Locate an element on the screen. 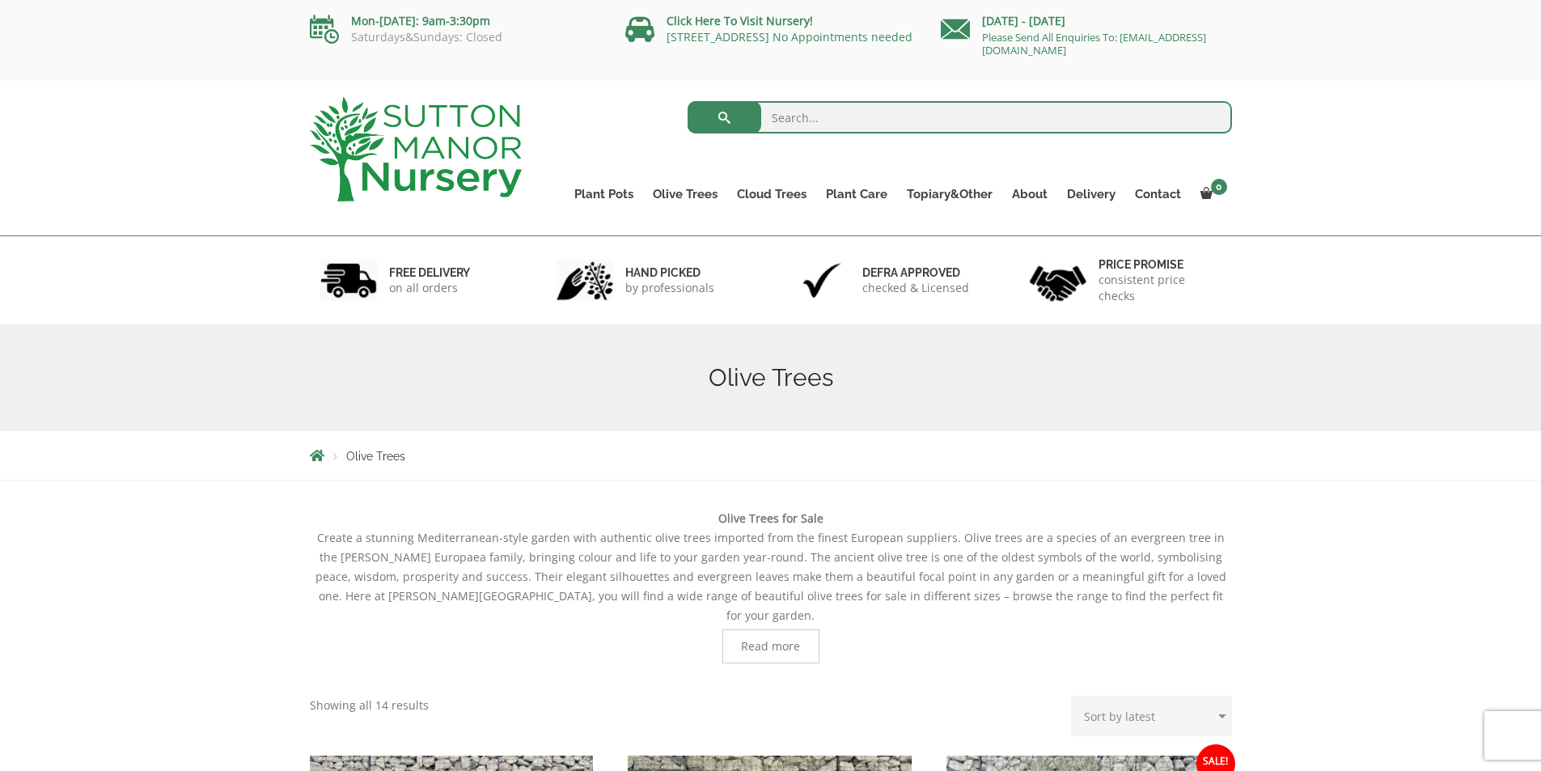  p: Saturdays&Sundays: Closed is located at coordinates (456, 37).